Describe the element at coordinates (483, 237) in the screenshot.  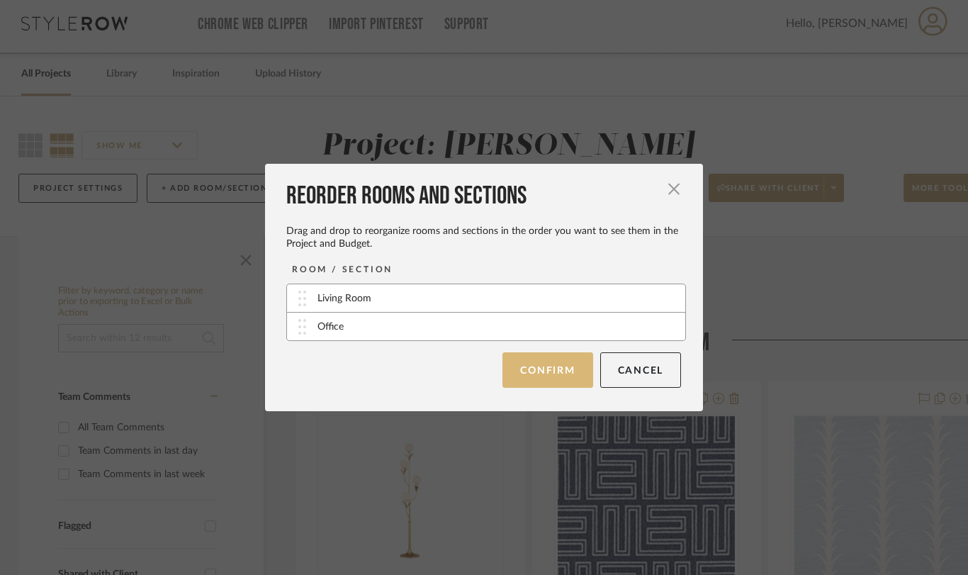
I see `div: Drag and drop to reorganize rooms and sections in the order you want to see them in the Project a...` at that location.